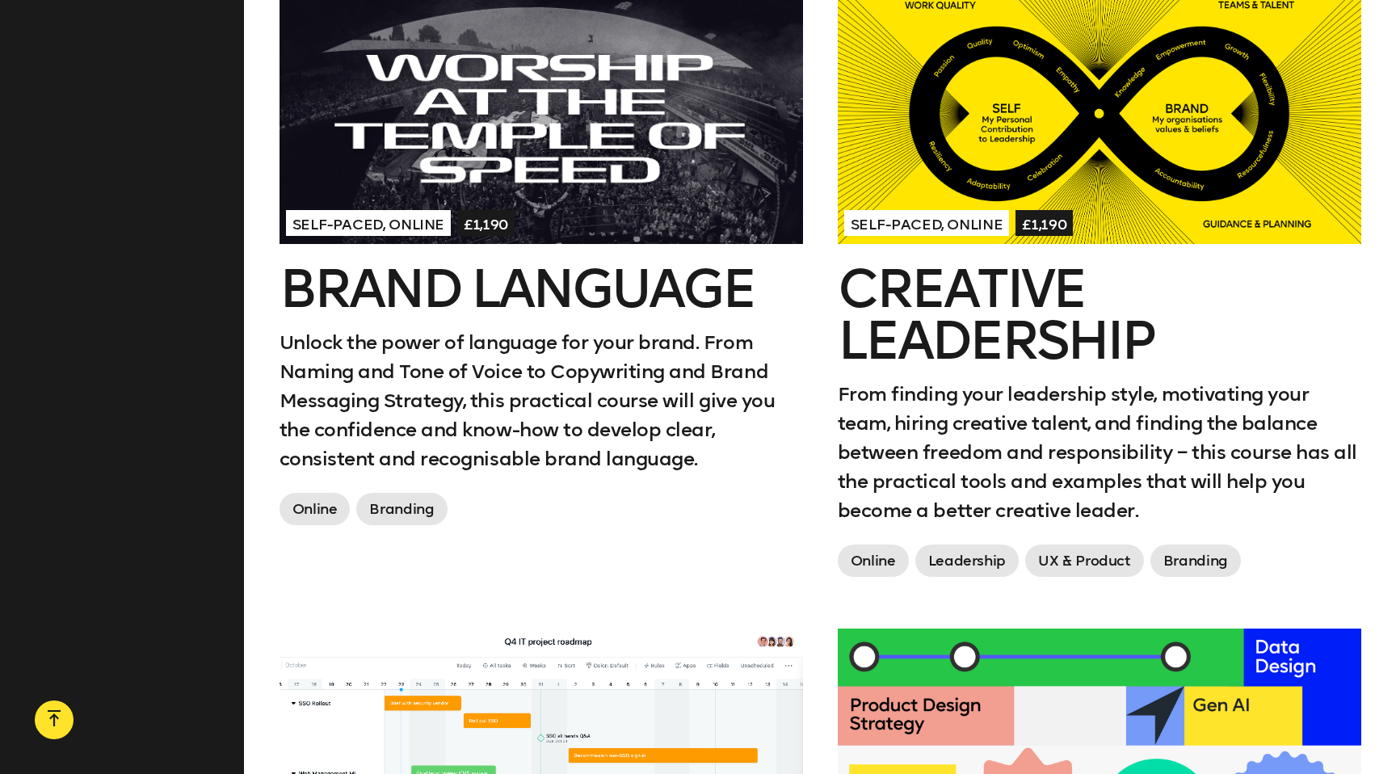 The width and height of the screenshot is (1396, 774). What do you see at coordinates (1100, 453) in the screenshot?
I see `p: From finding your leadership style, motivating your team, hiring creative talent, and finding the...` at bounding box center [1100, 453].